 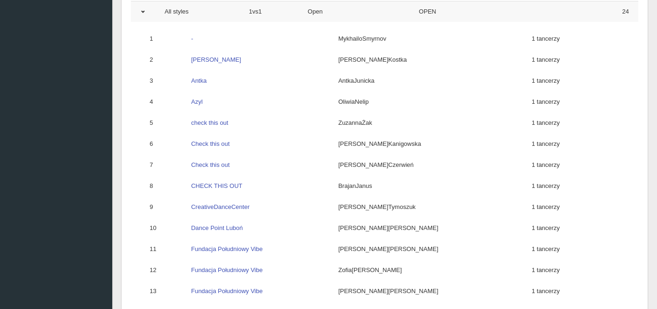 I want to click on p: Oliwia Nelip, so click(x=425, y=102).